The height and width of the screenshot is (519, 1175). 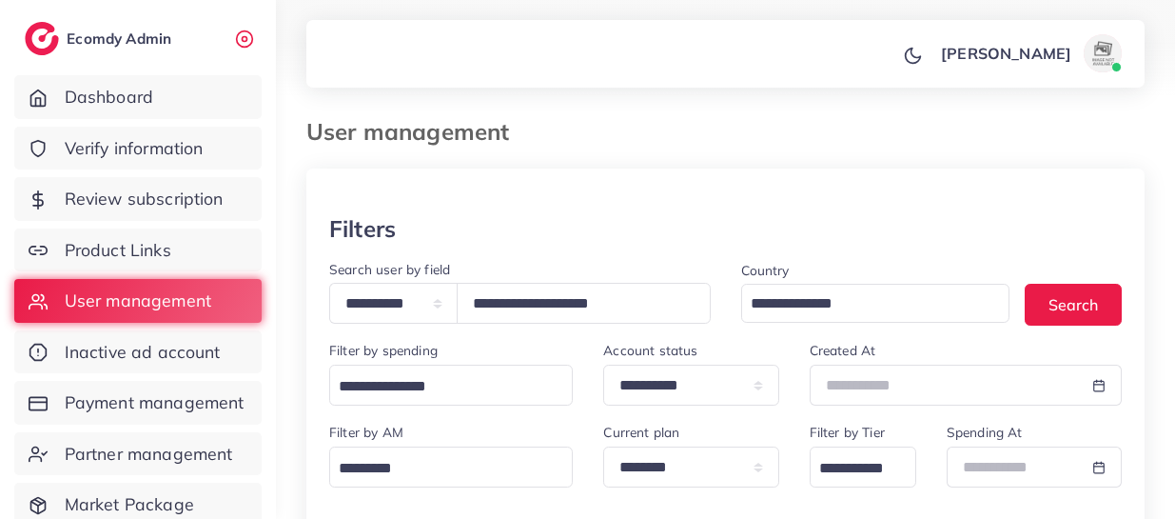 What do you see at coordinates (985, 432) in the screenshot?
I see `label: Spending At` at bounding box center [985, 432].